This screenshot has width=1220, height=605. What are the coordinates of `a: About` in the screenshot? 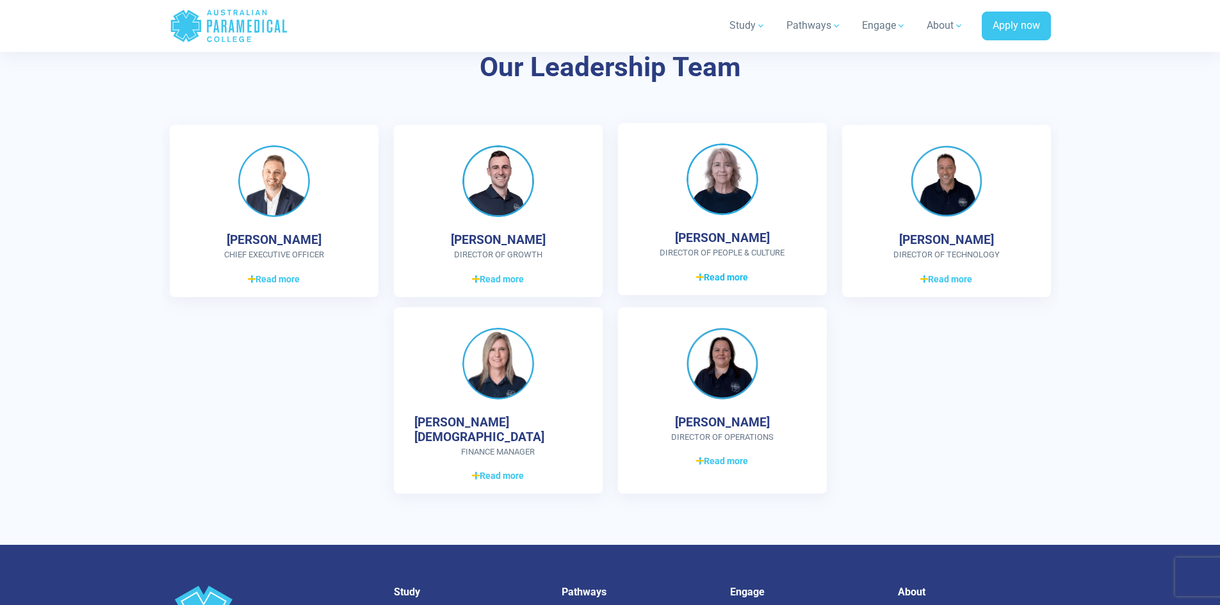 It's located at (946, 26).